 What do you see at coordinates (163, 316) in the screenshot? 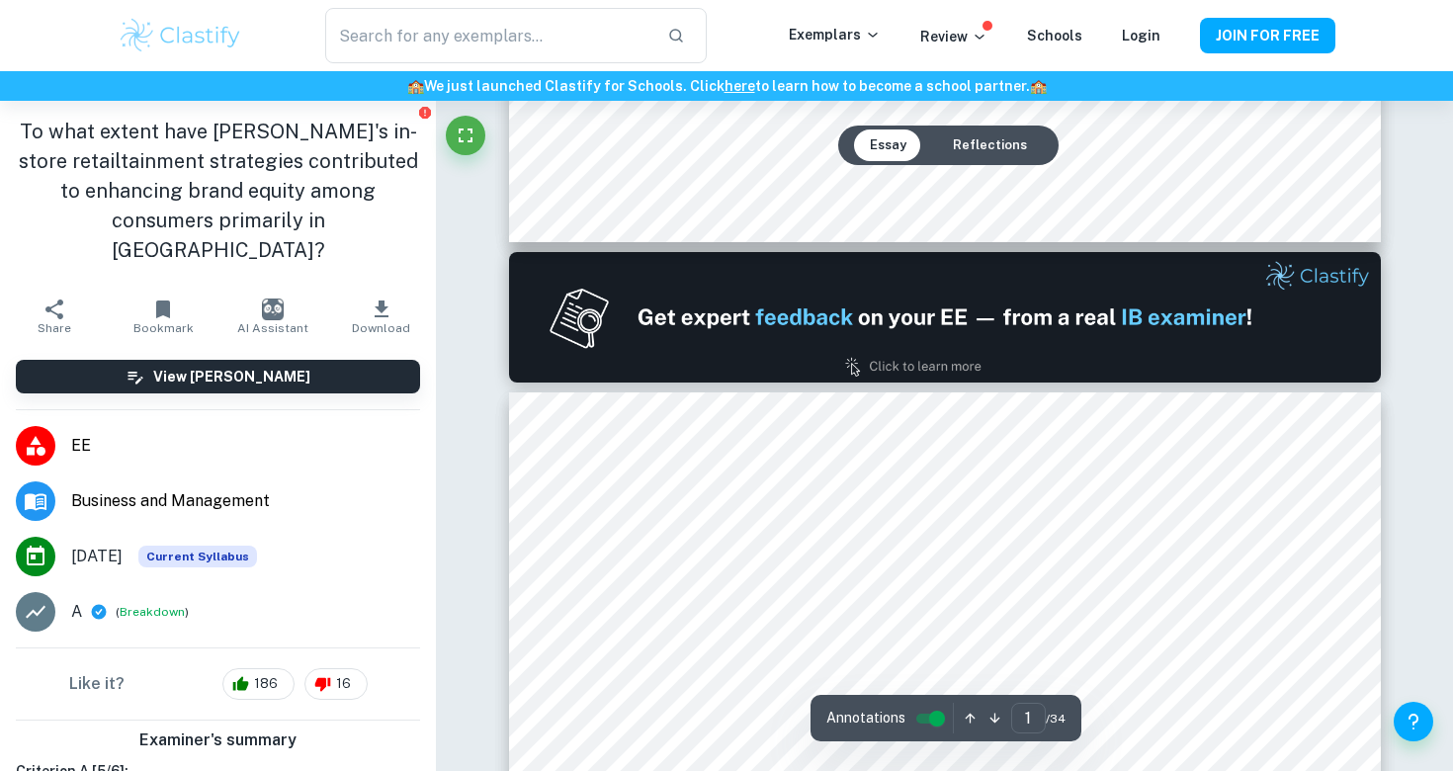
I see `button: Bookmark` at bounding box center [163, 316].